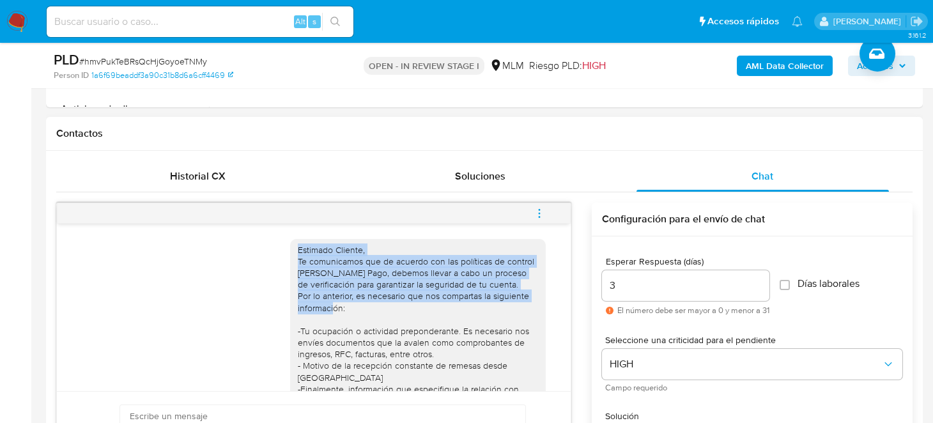 The image size is (933, 423). What do you see at coordinates (752, 219) in the screenshot?
I see `h3: Configuración para el envío de chat` at bounding box center [752, 219].